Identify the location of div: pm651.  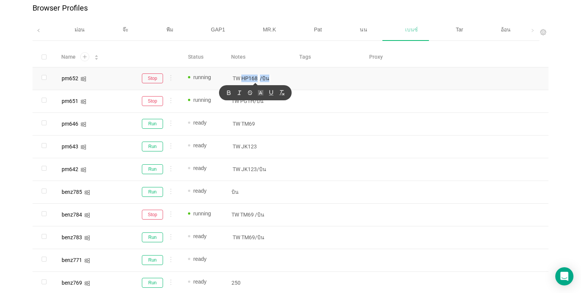
(70, 101).